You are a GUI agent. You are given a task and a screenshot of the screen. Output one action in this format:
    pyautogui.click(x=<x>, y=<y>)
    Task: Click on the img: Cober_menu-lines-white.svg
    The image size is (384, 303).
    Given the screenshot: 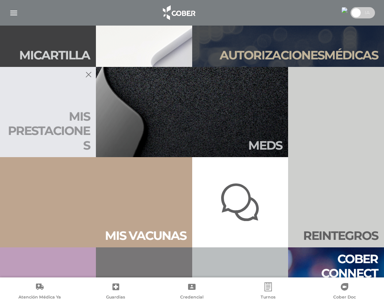 What is the action you would take?
    pyautogui.click(x=14, y=13)
    